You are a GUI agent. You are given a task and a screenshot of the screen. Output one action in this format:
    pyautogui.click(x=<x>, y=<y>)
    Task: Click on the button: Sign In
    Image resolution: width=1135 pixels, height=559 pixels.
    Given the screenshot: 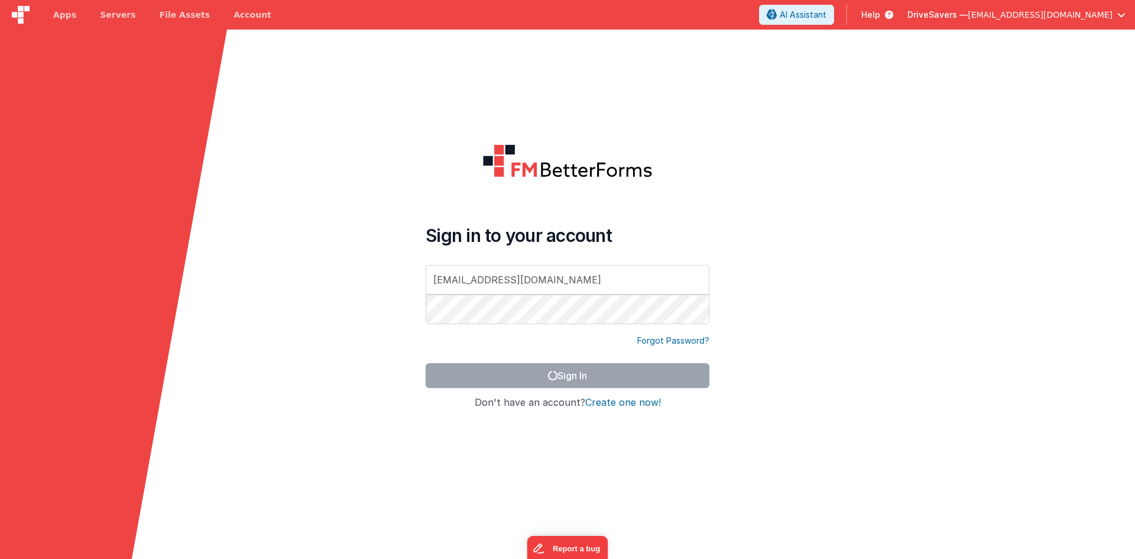 What is the action you would take?
    pyautogui.click(x=568, y=375)
    